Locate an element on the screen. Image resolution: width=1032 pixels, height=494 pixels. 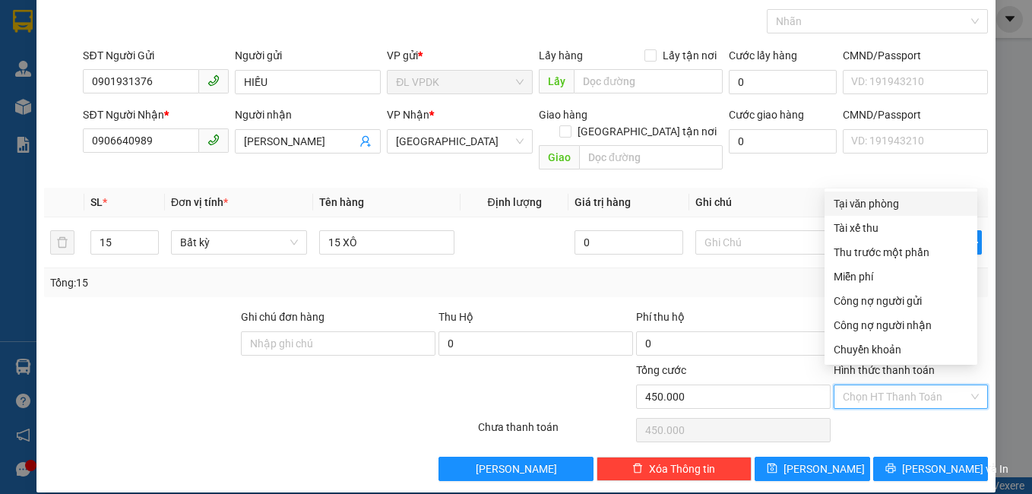
span: Lấy tận nơi is located at coordinates (689, 55).